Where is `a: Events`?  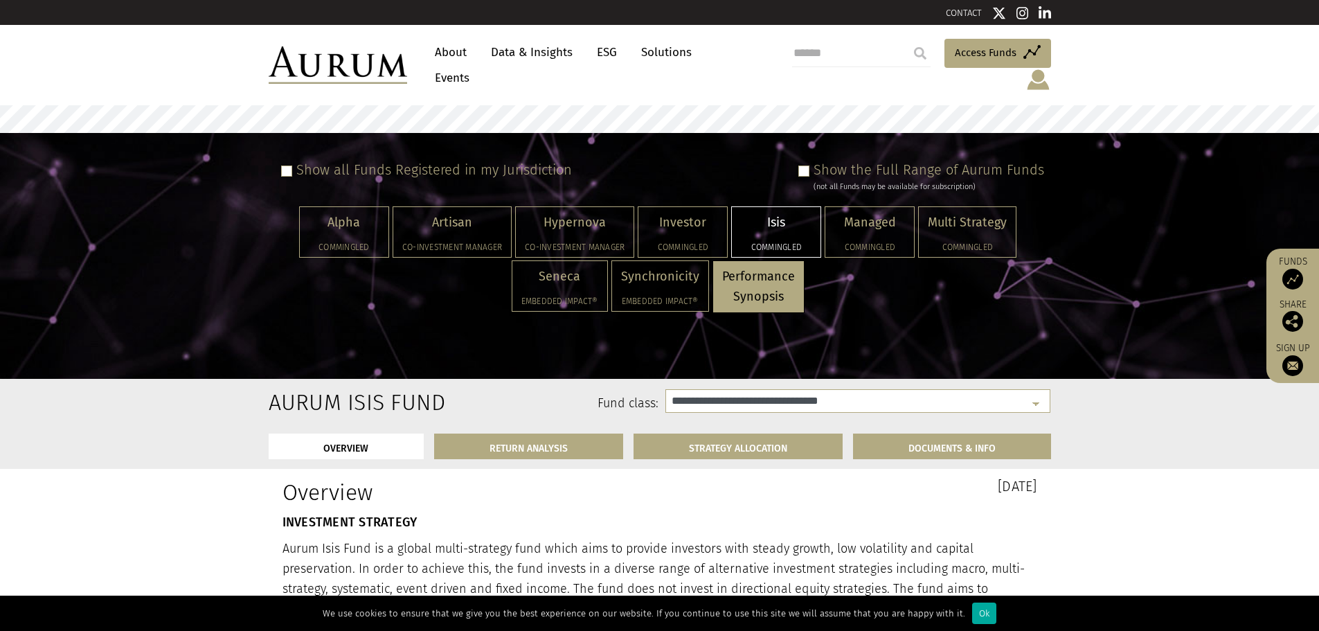
a: Events is located at coordinates (449, 78).